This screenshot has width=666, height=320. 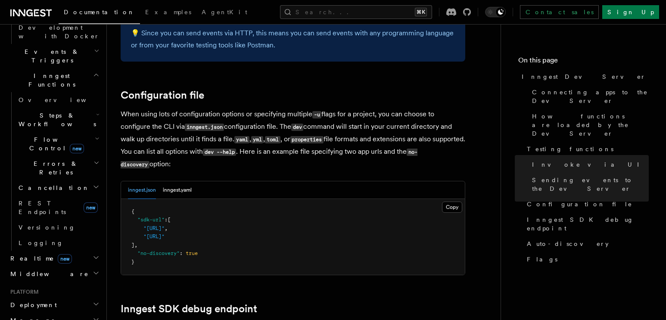 What do you see at coordinates (50, 56) in the screenshot?
I see `span: Events & Triggers` at bounding box center [50, 56].